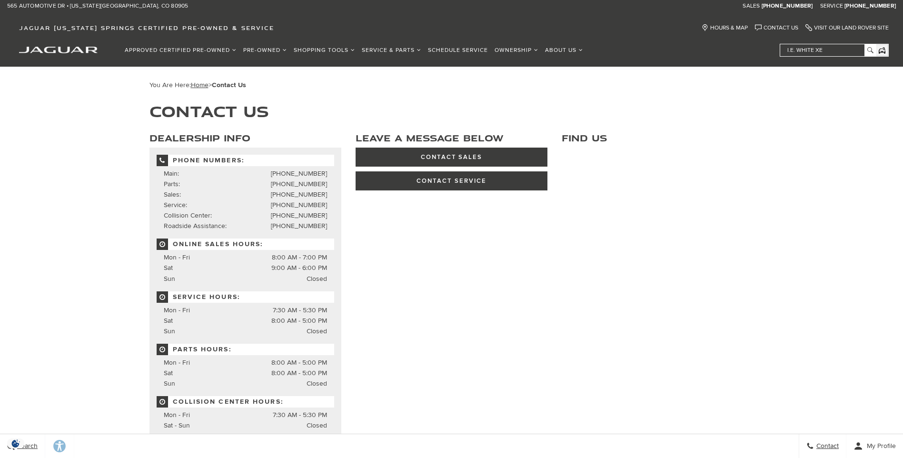 Image resolution: width=903 pixels, height=458 pixels. Describe the element at coordinates (451, 138) in the screenshot. I see `h3: Leave a Message Below` at that location.